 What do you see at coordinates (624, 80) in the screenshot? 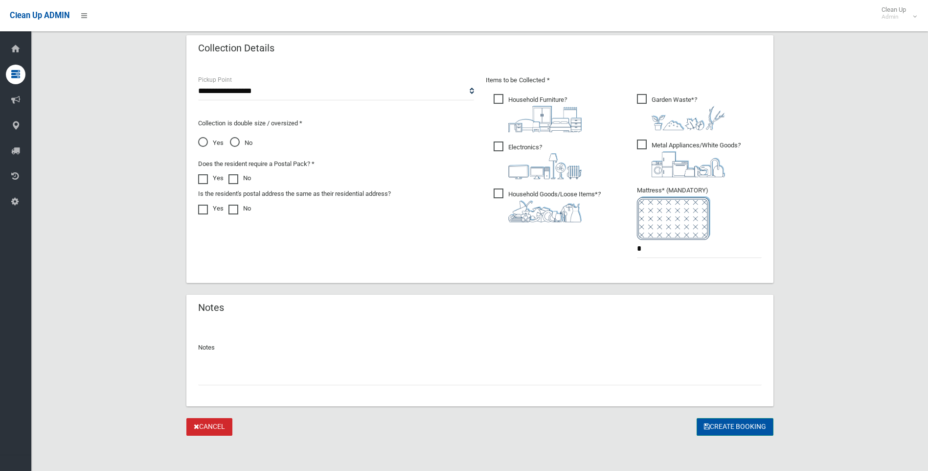
I see `p: Items to be Collected *` at bounding box center [624, 80].